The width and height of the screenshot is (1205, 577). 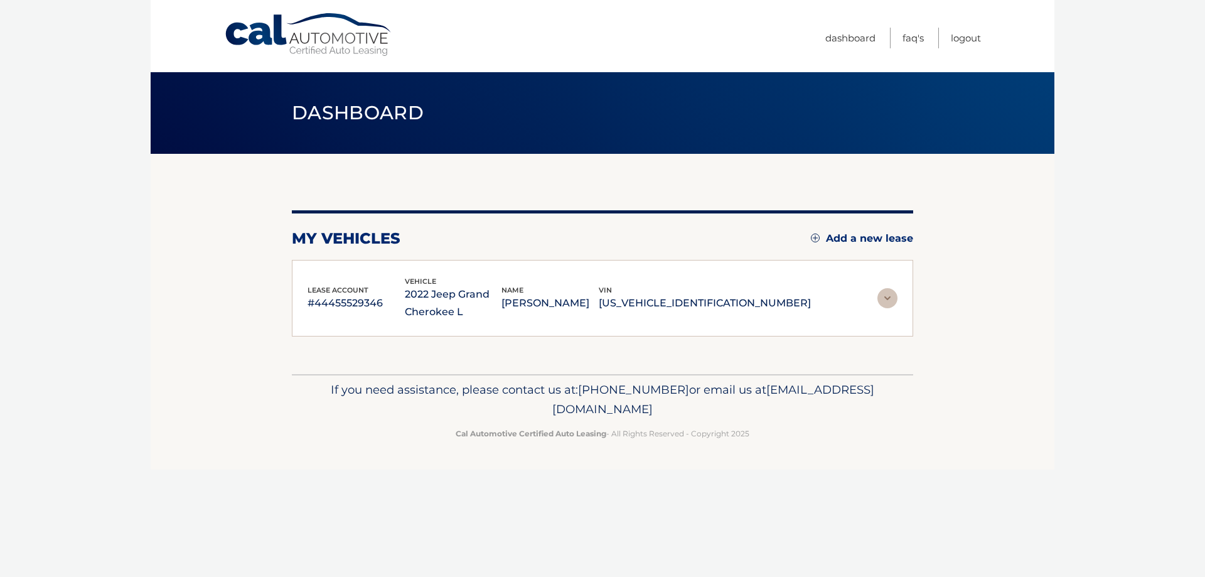 What do you see at coordinates (512, 290) in the screenshot?
I see `span: name` at bounding box center [512, 290].